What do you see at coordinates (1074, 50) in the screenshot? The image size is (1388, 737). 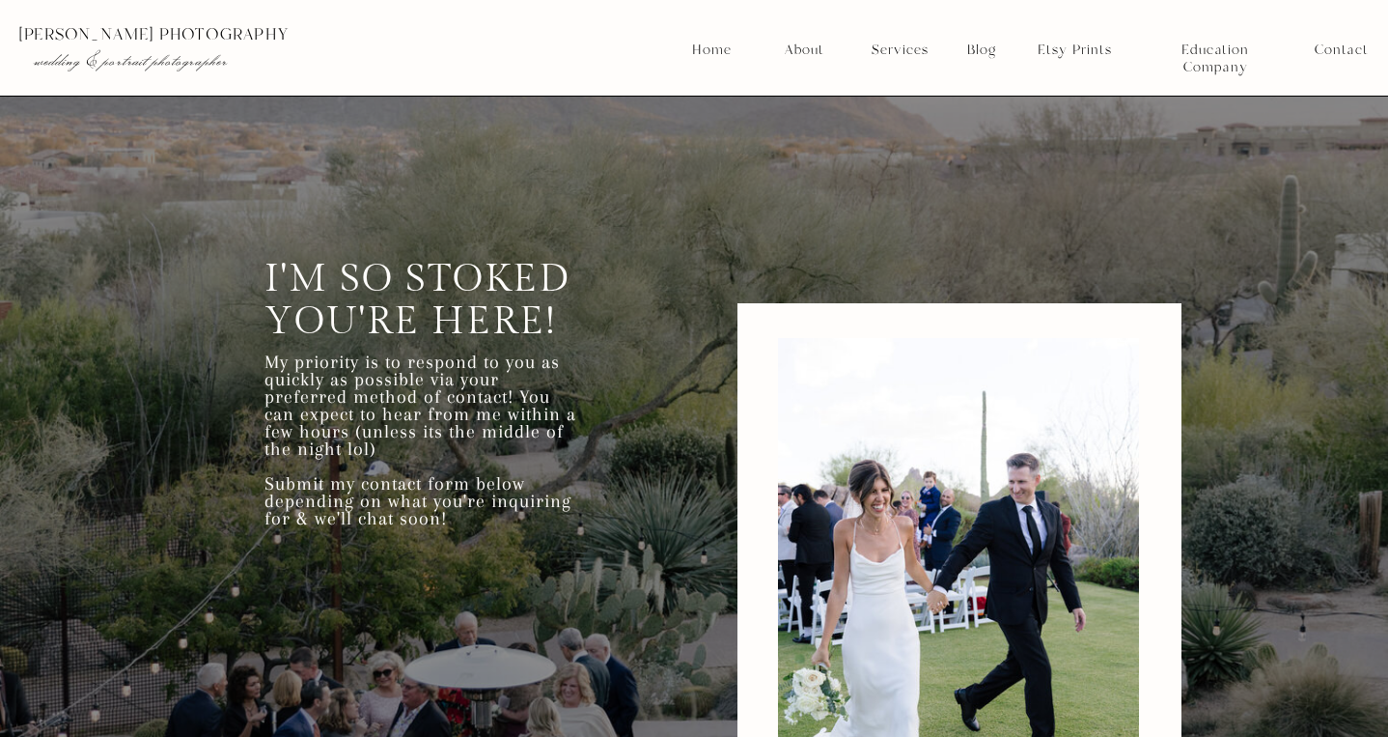 I see `nav: Etsy Prints` at bounding box center [1074, 50].